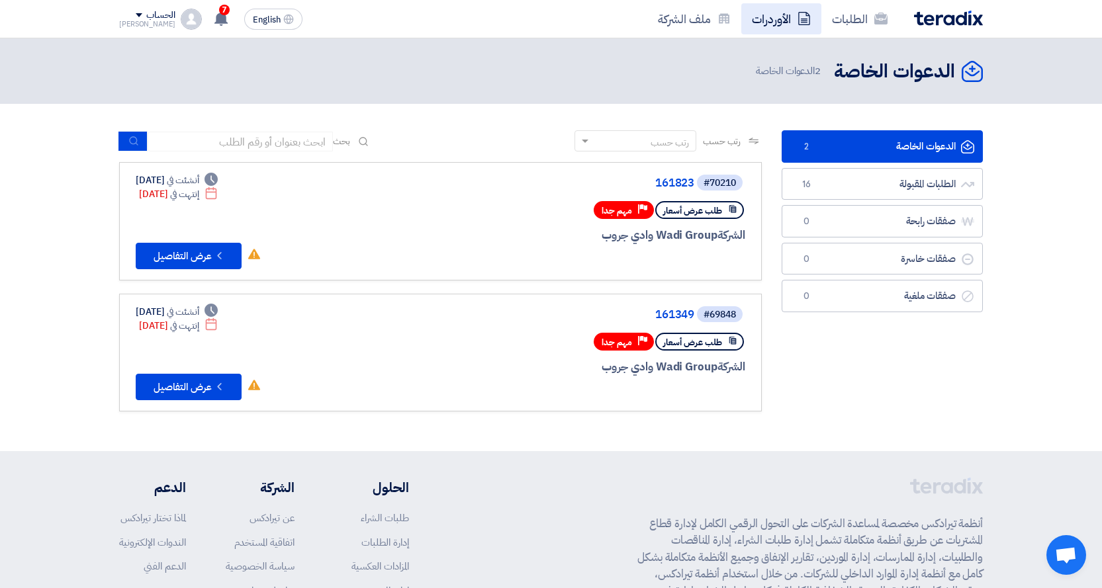  Describe the element at coordinates (882, 146) in the screenshot. I see `a: الدعوات الخاصة2` at that location.